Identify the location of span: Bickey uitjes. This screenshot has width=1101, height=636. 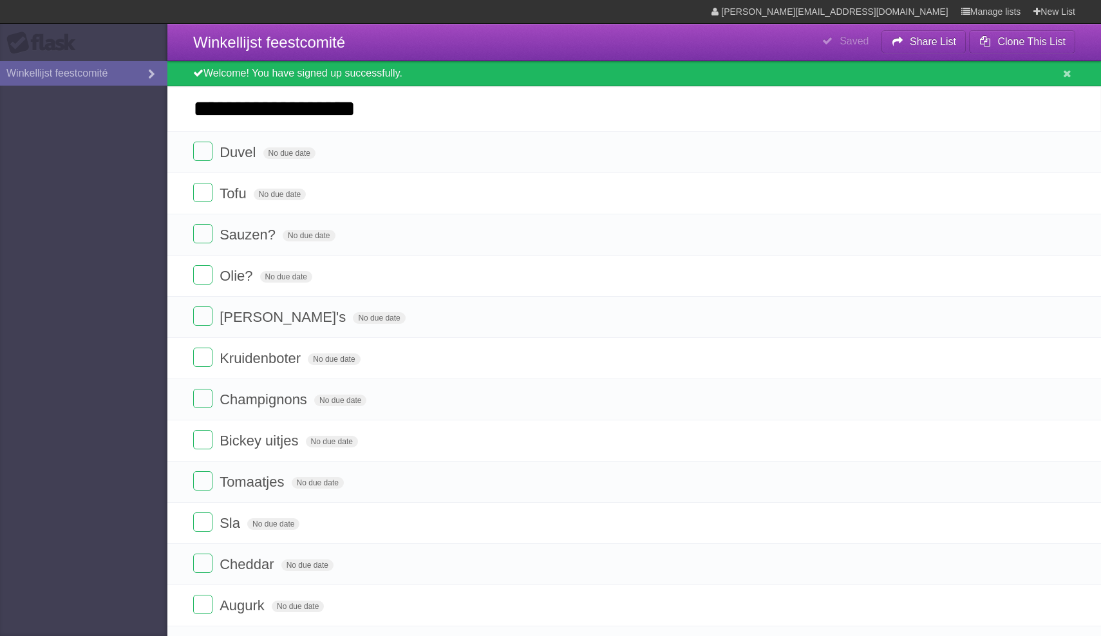
(260, 440).